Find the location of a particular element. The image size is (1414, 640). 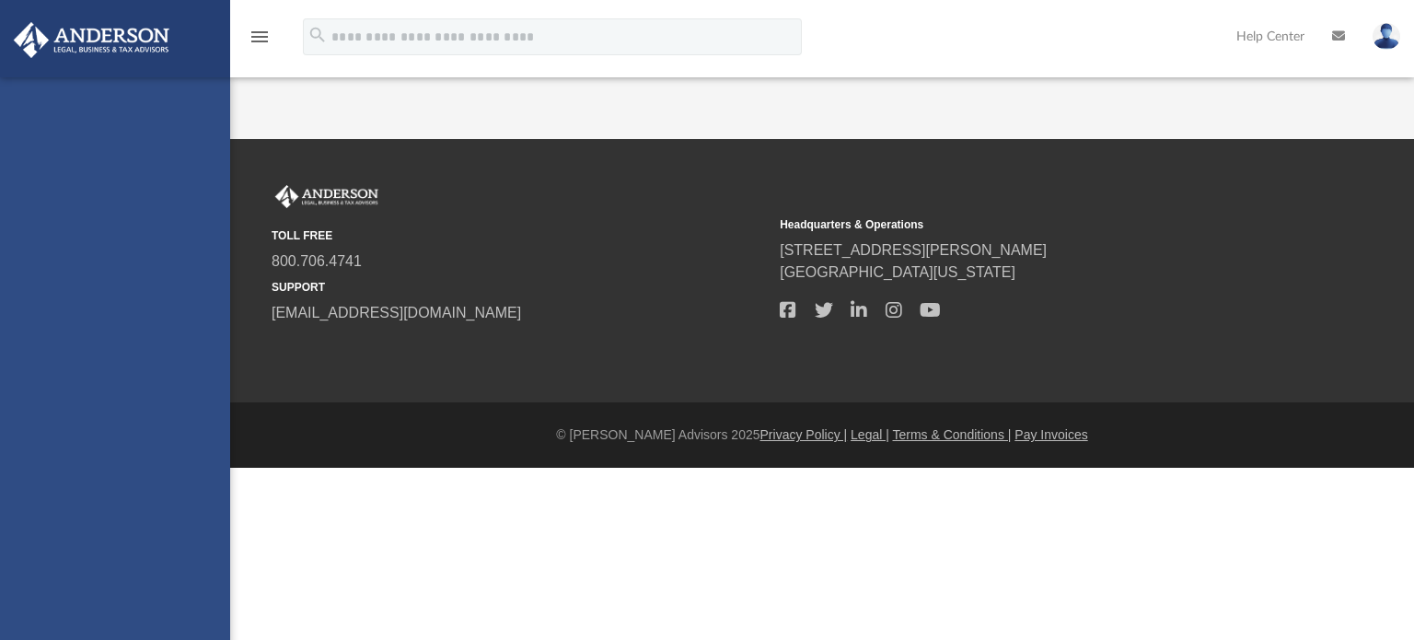

a: menu is located at coordinates (260, 41).